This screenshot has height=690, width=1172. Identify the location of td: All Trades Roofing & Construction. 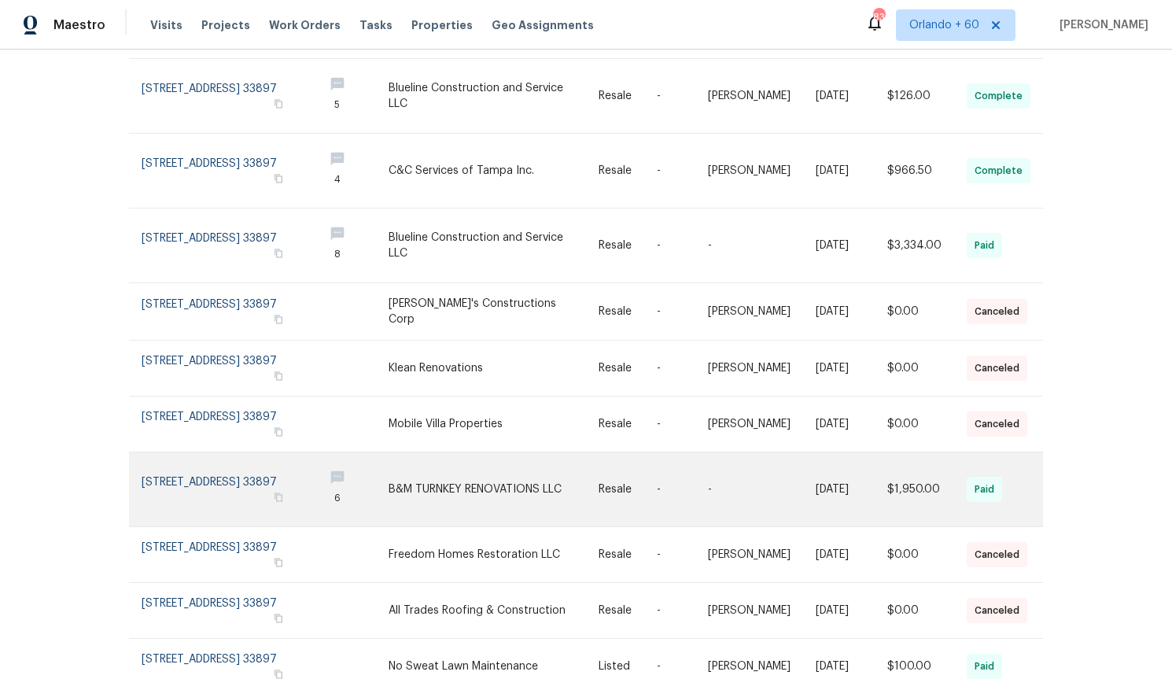
(481, 611).